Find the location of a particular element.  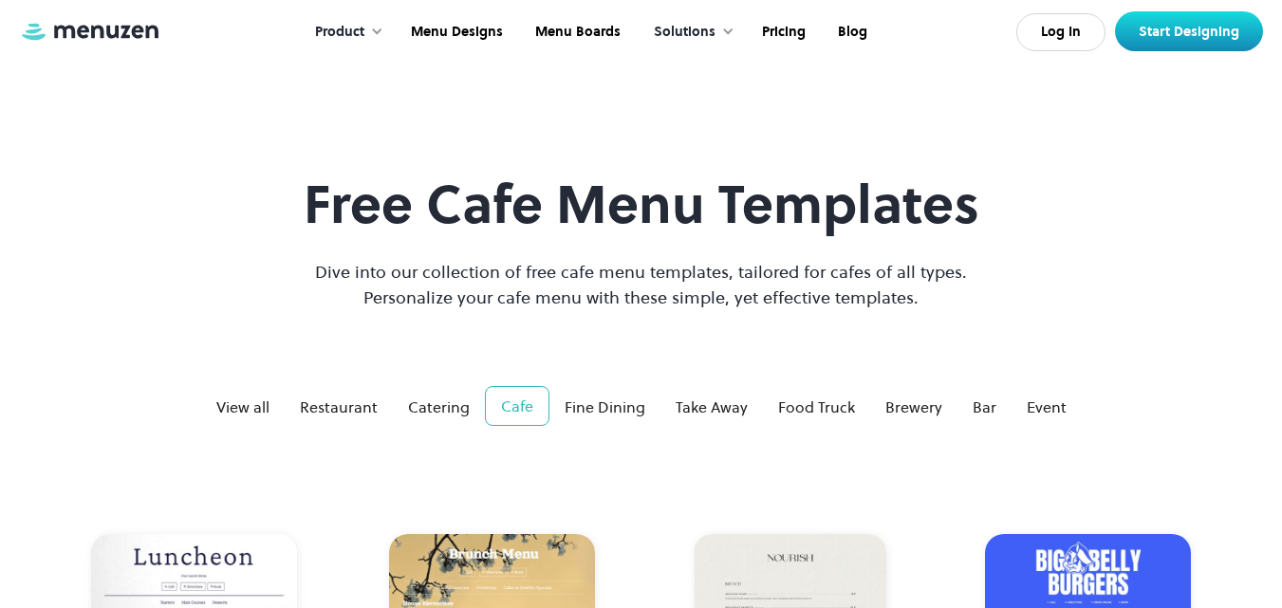

div: View all is located at coordinates (243, 407).